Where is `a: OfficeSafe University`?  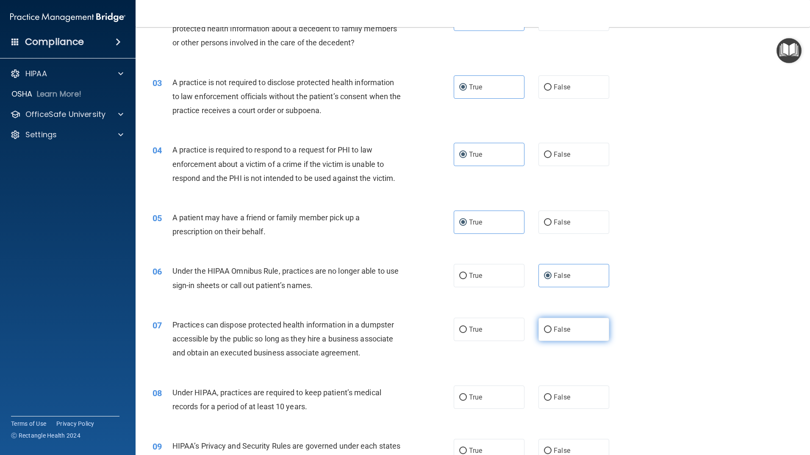
a: OfficeSafe University is located at coordinates (67, 114).